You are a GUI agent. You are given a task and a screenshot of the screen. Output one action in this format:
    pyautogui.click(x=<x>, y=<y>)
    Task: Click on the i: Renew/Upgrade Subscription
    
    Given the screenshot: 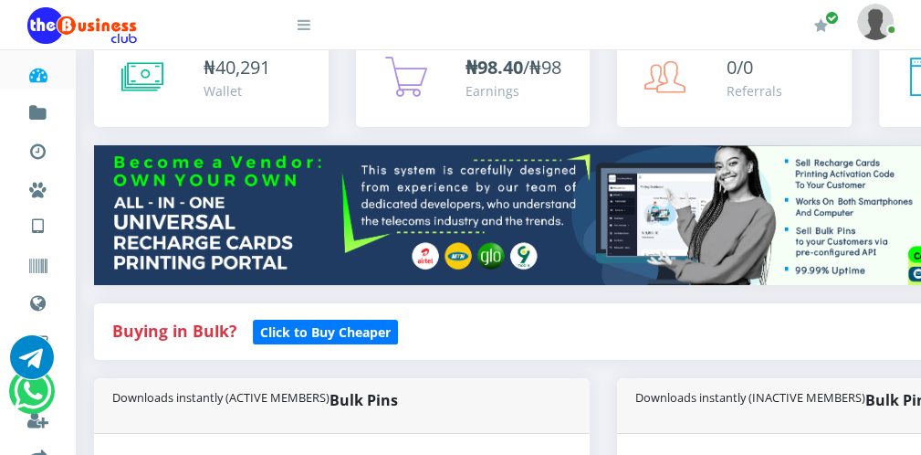 What is the action you would take?
    pyautogui.click(x=821, y=26)
    